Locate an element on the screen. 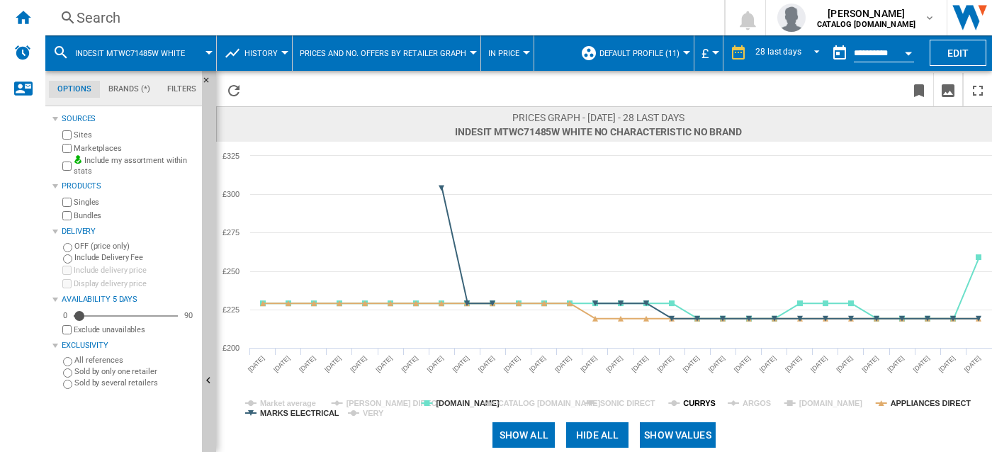 This screenshot has width=992, height=452. div: Prices and No. offers by retailer graph is located at coordinates (386, 53).